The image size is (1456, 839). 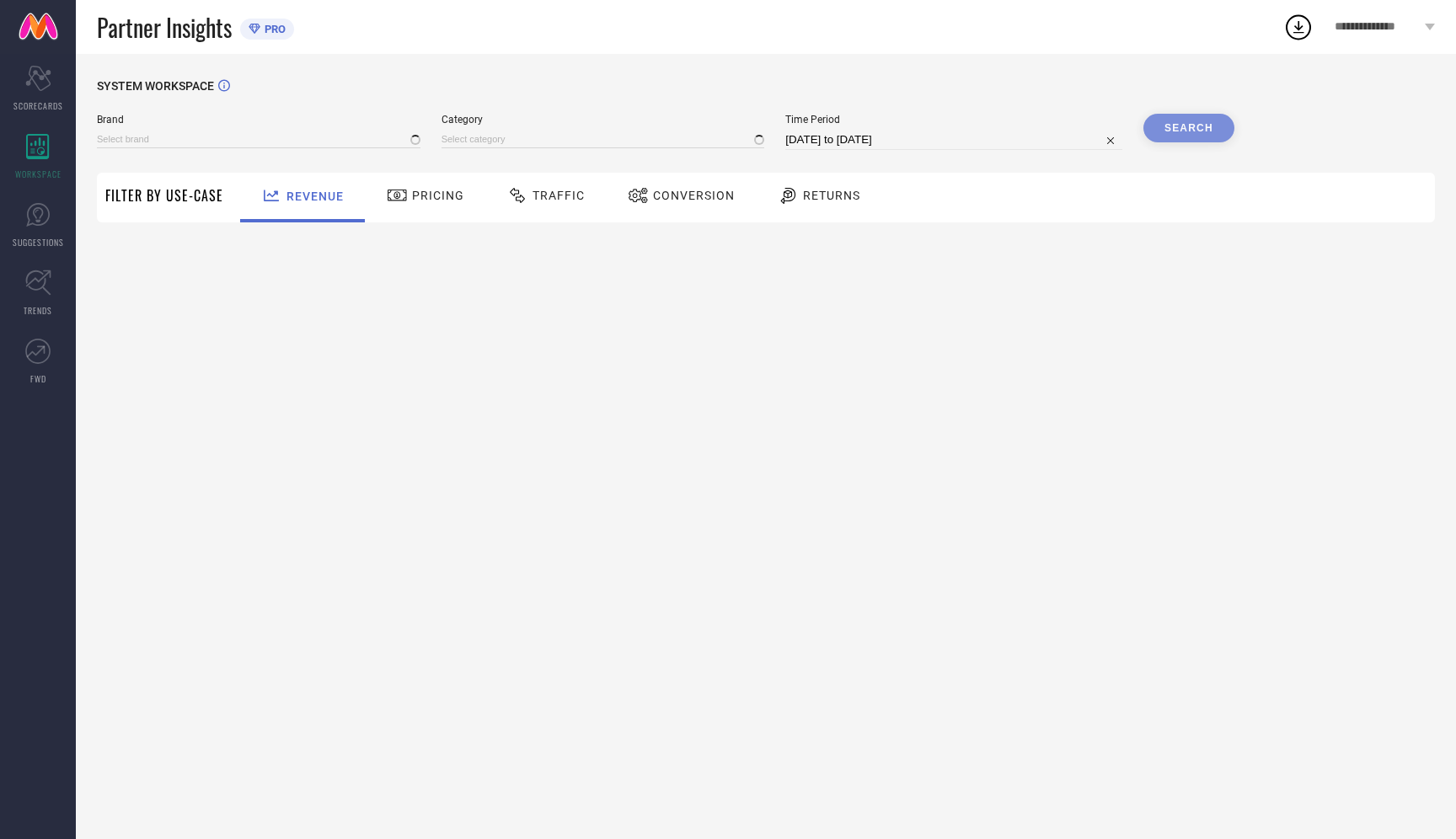 What do you see at coordinates (603, 139) in the screenshot?
I see `input: Select category` at bounding box center [603, 139].